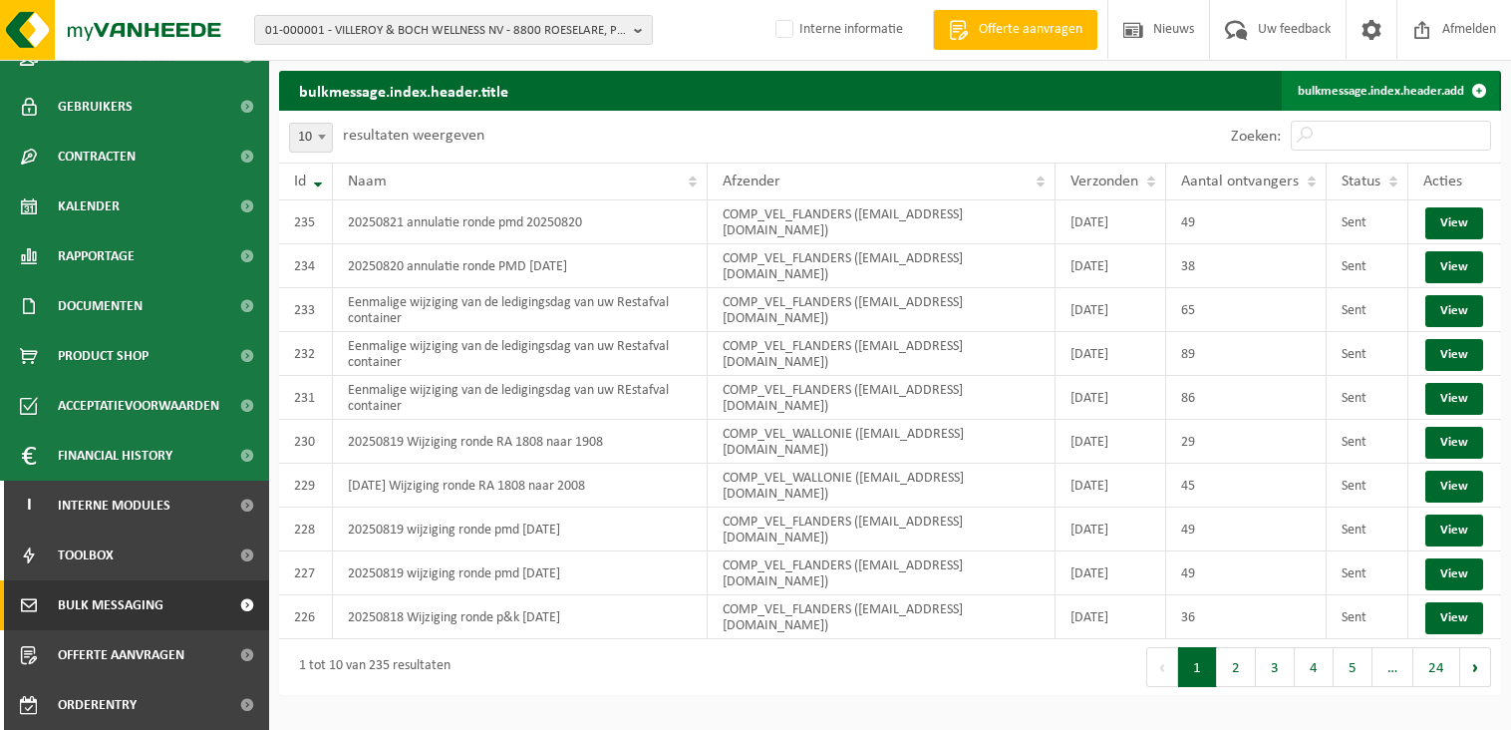 The image size is (1511, 730). What do you see at coordinates (1240, 181) in the screenshot?
I see `span: Aantal ontvangers` at bounding box center [1240, 181].